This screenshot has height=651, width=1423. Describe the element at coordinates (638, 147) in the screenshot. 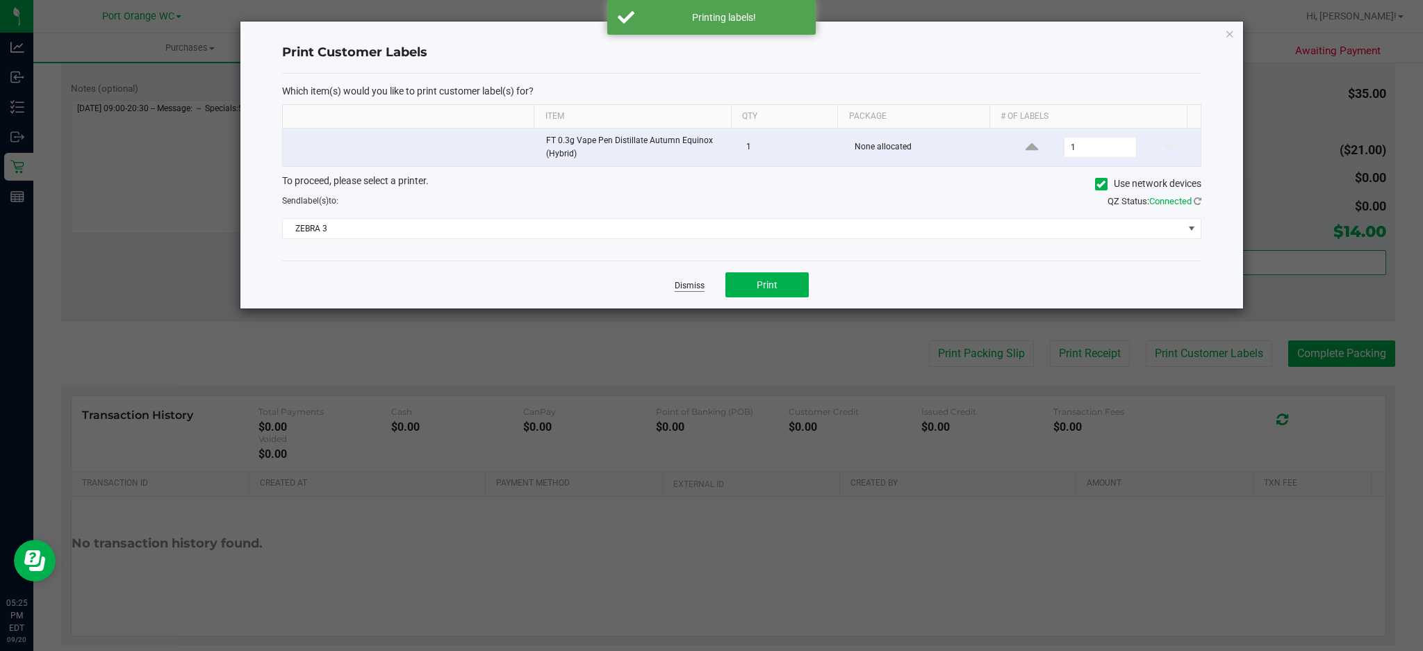

I see `td: FT 0.3g Vape Pen Distillate Autumn Equinox (Hybrid)` at that location.